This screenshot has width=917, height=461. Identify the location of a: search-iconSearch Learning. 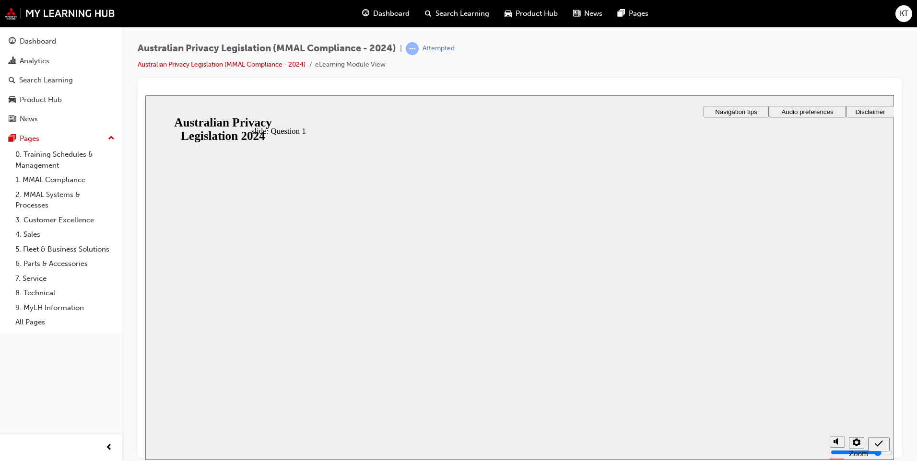
(457, 13).